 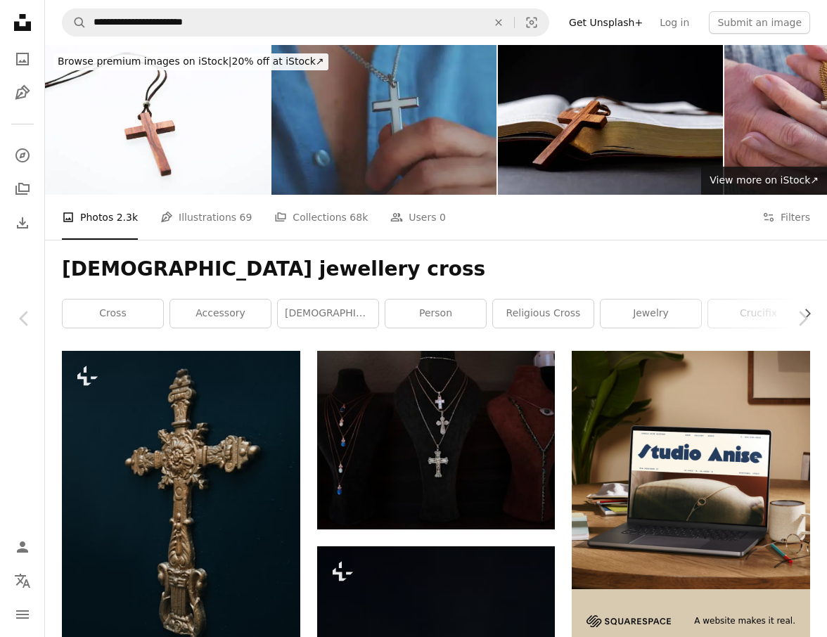 What do you see at coordinates (359, 217) in the screenshot?
I see `span: 68k` at bounding box center [359, 217].